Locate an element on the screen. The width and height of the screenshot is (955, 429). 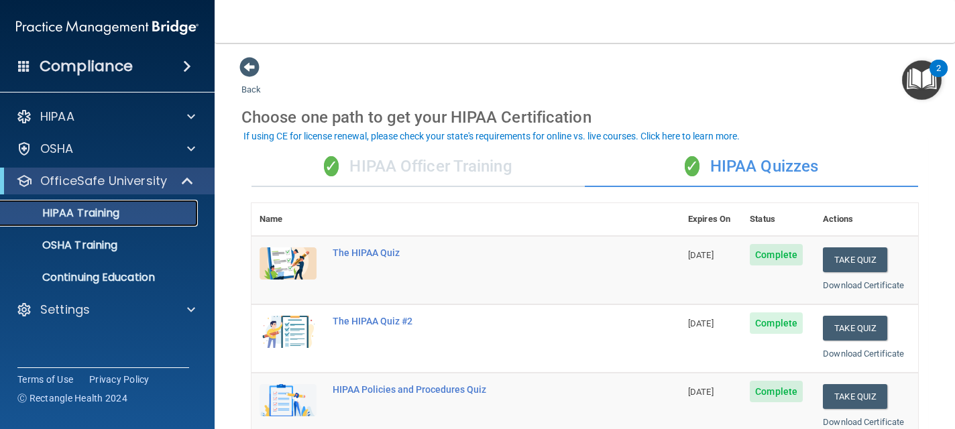
img: PMB logo is located at coordinates (107, 27).